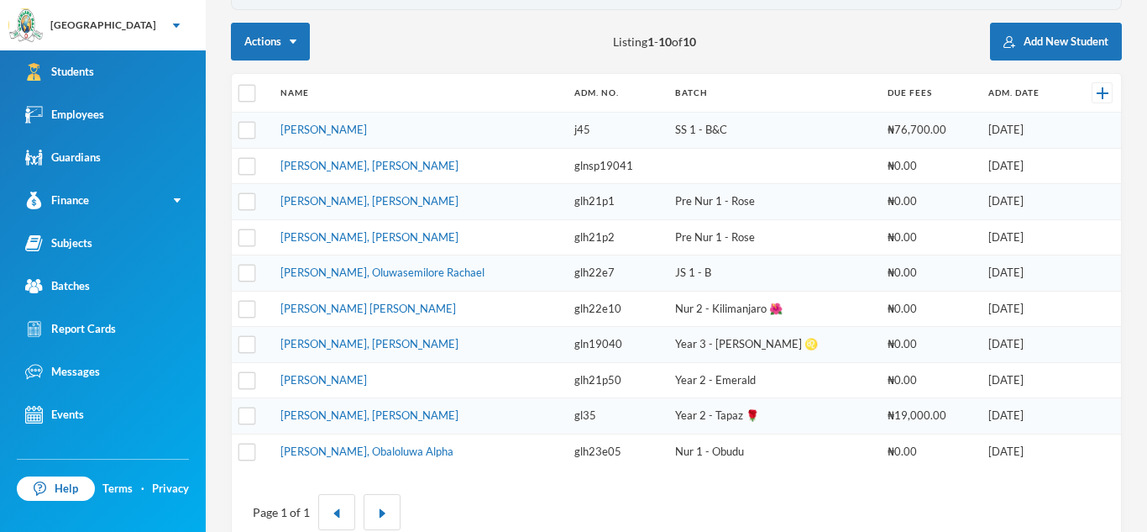  Describe the element at coordinates (118, 489) in the screenshot. I see `a: Terms` at that location.